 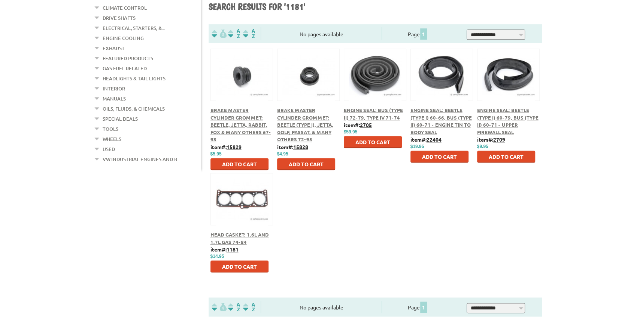 I want to click on span: Engine Seal: Bus (Type II) 72-79, Type IV 71-74, so click(x=373, y=114).